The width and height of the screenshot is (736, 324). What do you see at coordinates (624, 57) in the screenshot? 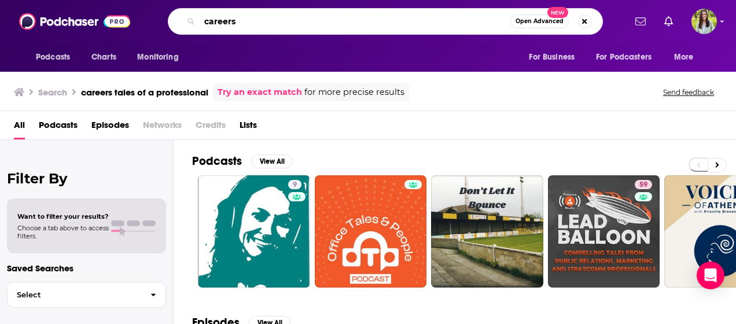
I see `span: For Podcasters` at bounding box center [624, 57].